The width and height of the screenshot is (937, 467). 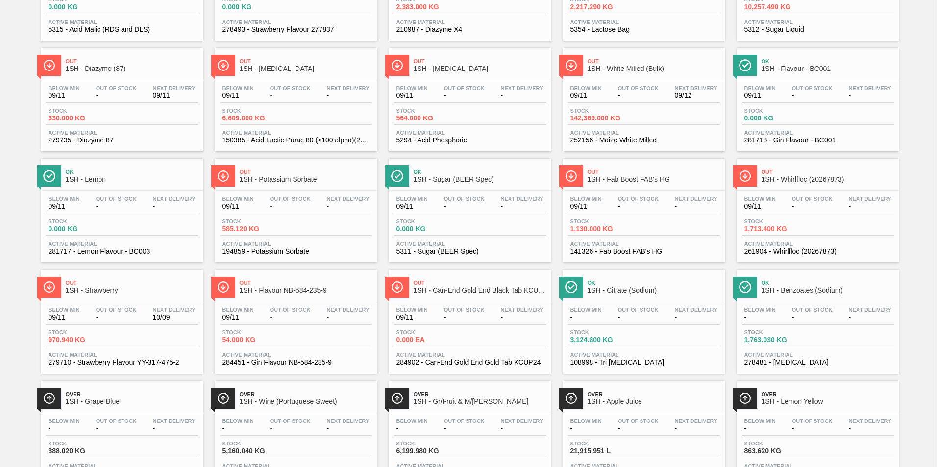 I want to click on span: 970.940 KG, so click(x=83, y=340).